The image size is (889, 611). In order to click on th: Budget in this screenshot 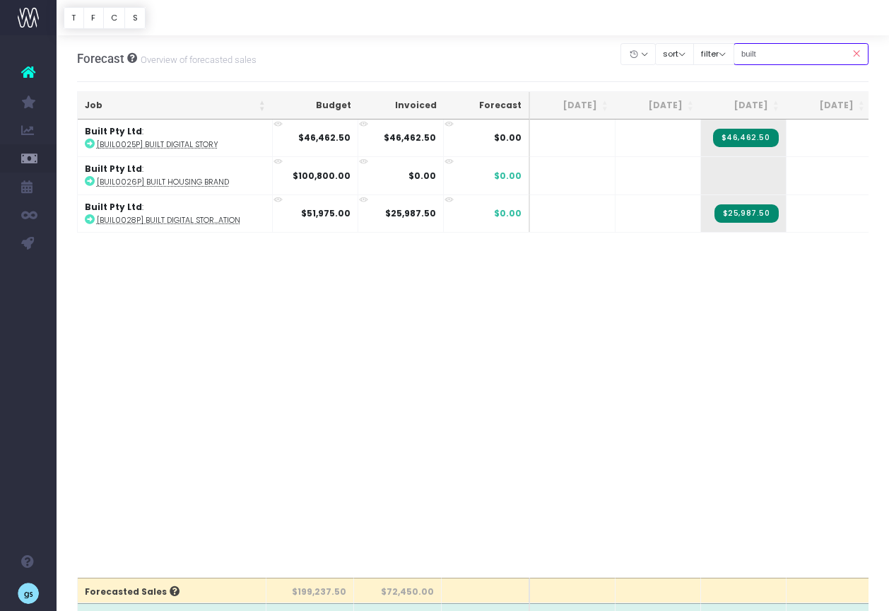, I will do `click(315, 105)`.